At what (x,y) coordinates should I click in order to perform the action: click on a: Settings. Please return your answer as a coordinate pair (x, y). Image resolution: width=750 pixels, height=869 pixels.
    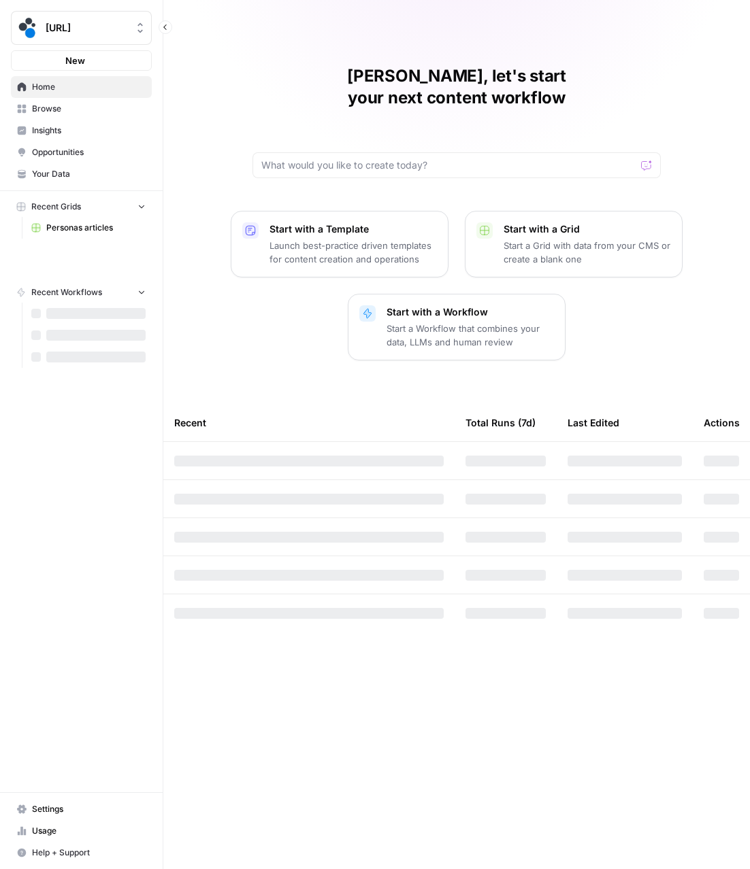
    Looking at the image, I should click on (81, 809).